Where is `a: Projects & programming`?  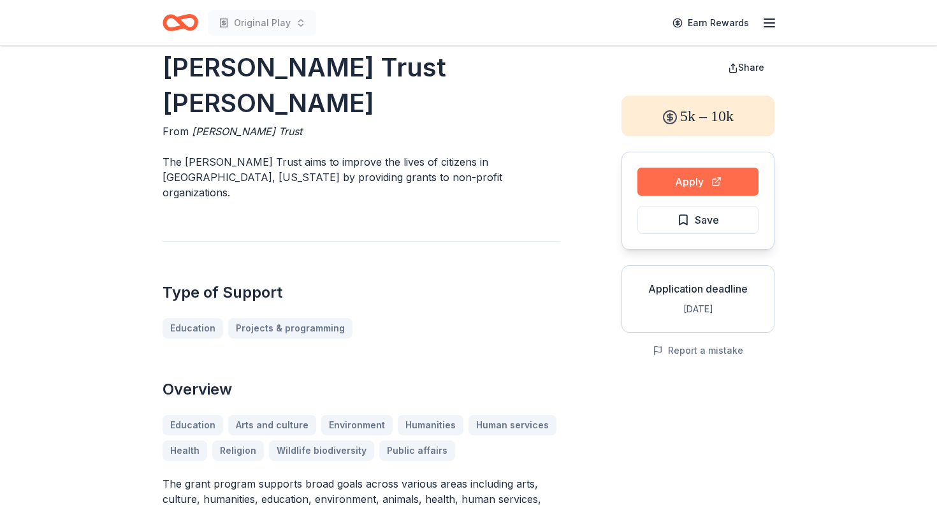 a: Projects & programming is located at coordinates (290, 328).